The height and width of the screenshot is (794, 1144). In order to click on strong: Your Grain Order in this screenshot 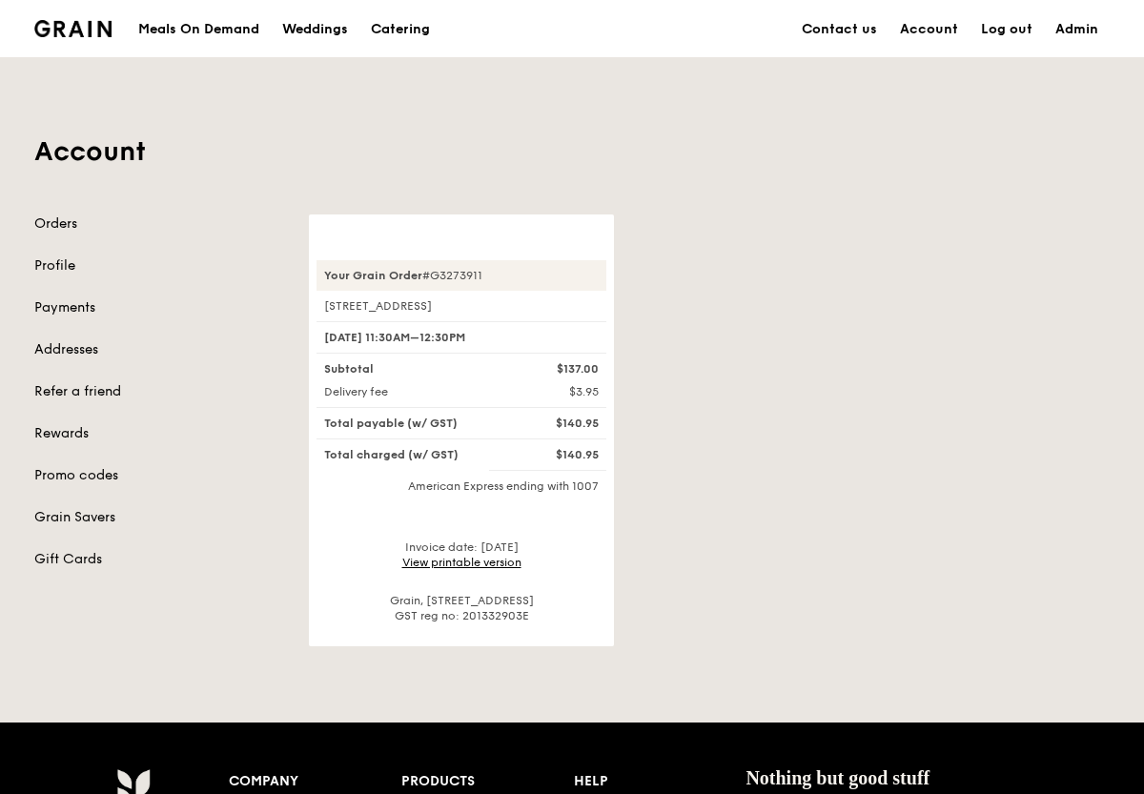, I will do `click(373, 275)`.